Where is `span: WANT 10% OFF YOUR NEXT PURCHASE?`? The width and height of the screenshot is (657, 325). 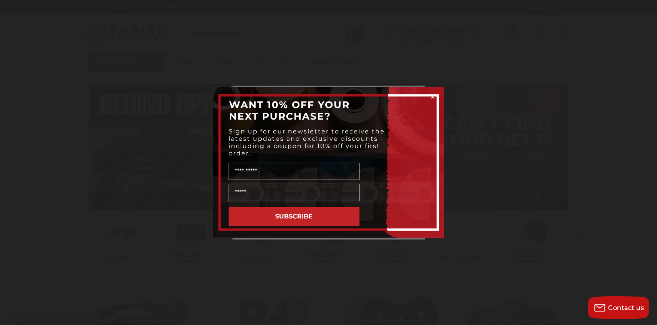 span: WANT 10% OFF YOUR NEXT PURCHASE? is located at coordinates (290, 110).